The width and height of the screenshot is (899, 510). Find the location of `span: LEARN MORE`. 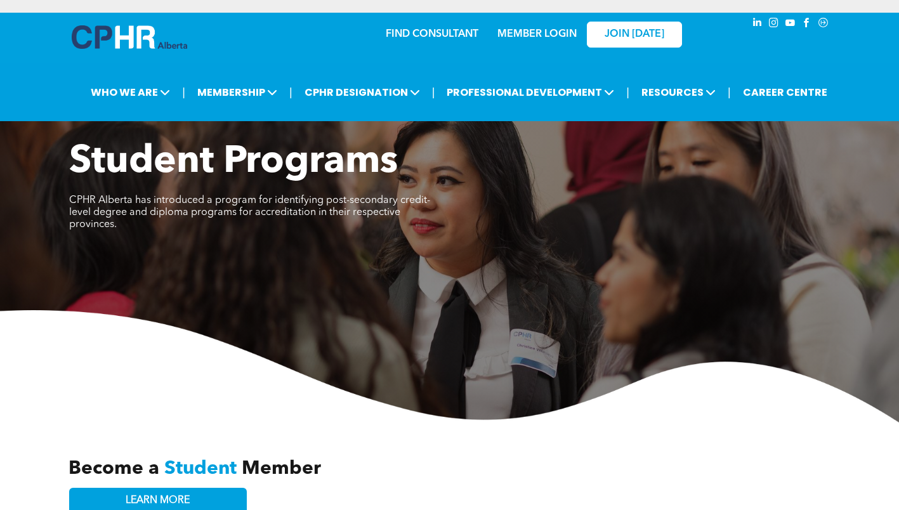

span: LEARN MORE is located at coordinates (157, 501).